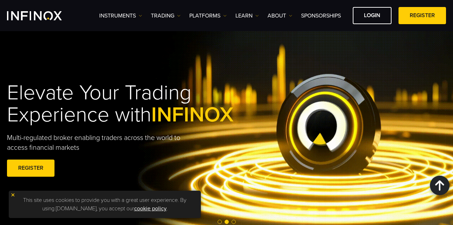 This screenshot has width=453, height=225. I want to click on span: Go to slide 2, so click(227, 221).